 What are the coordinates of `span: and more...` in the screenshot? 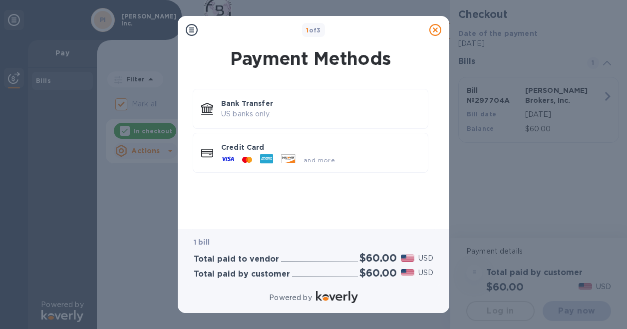 It's located at (321, 160).